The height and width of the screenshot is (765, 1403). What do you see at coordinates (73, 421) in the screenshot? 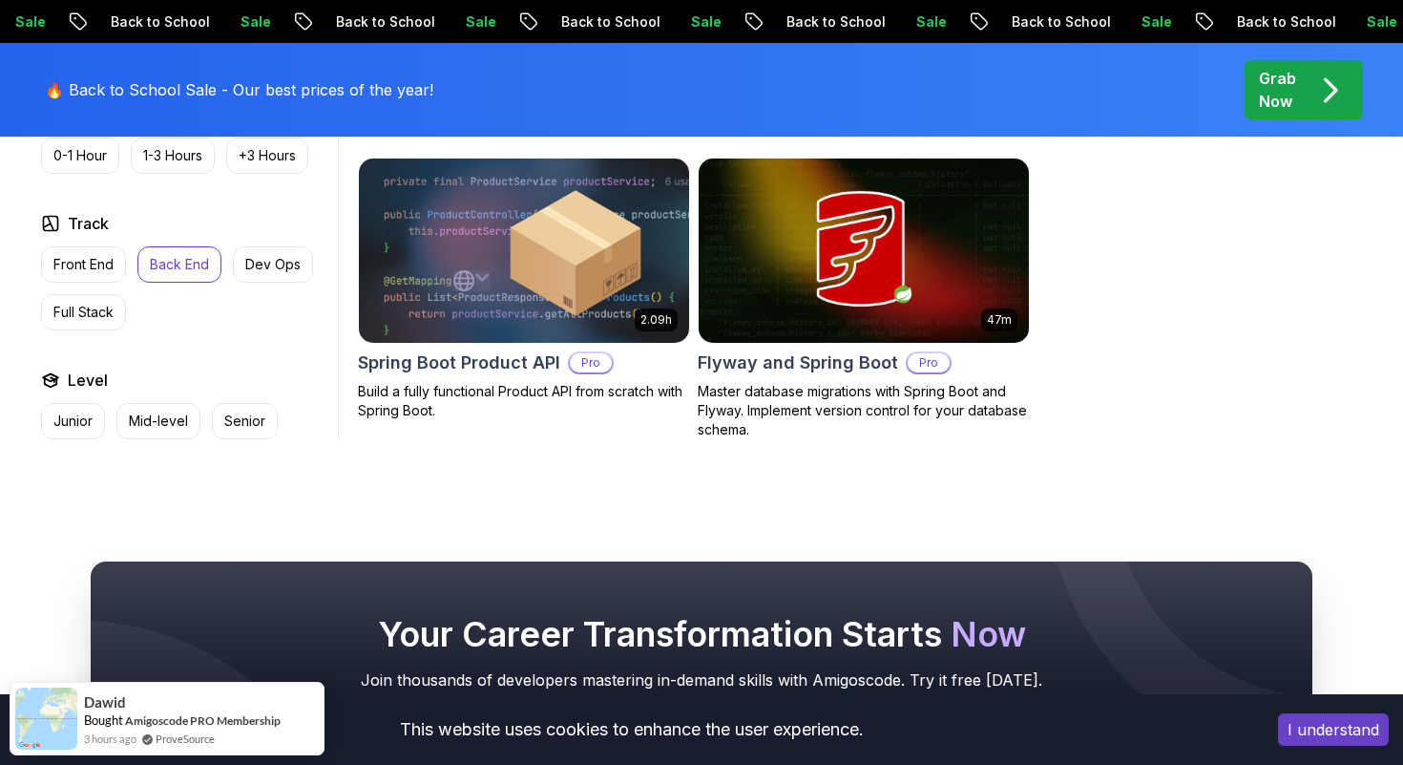
I see `p: Junior` at bounding box center [73, 421].